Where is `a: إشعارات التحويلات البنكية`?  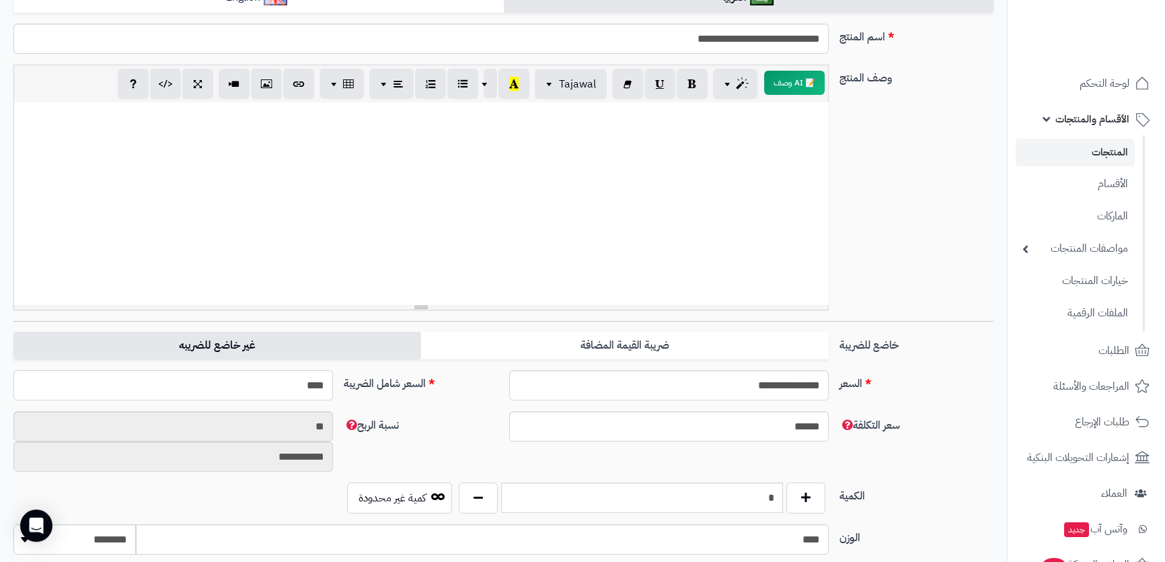 a: إشعارات التحويلات البنكية is located at coordinates (1087, 457).